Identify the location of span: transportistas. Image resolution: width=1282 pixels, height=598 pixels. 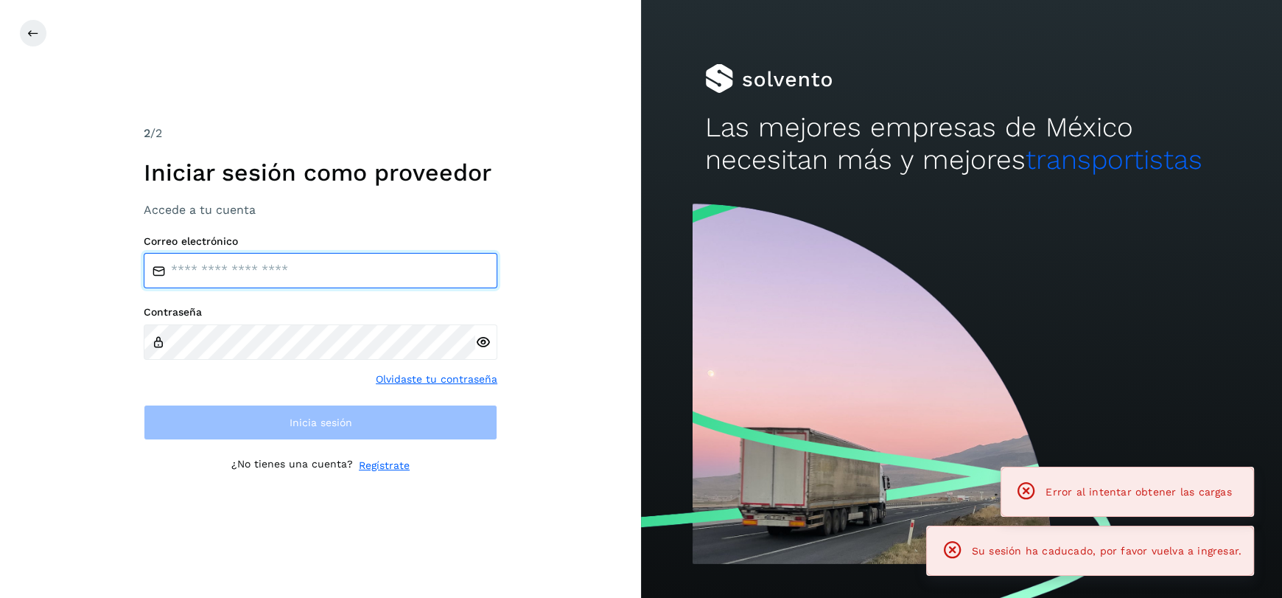
(1114, 159).